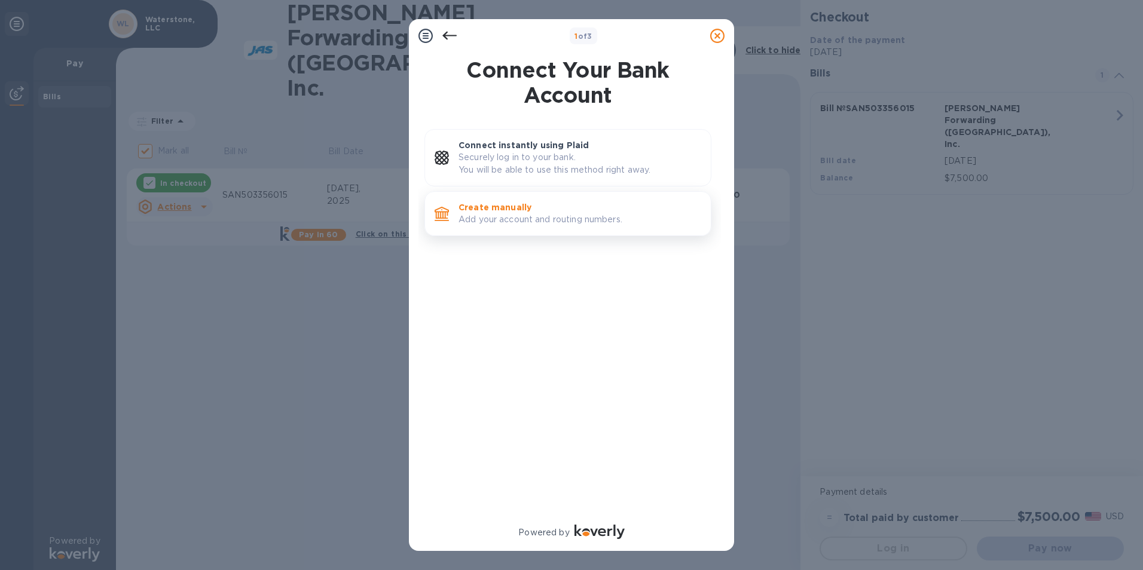  I want to click on p: Add your account and routing numbers., so click(580, 219).